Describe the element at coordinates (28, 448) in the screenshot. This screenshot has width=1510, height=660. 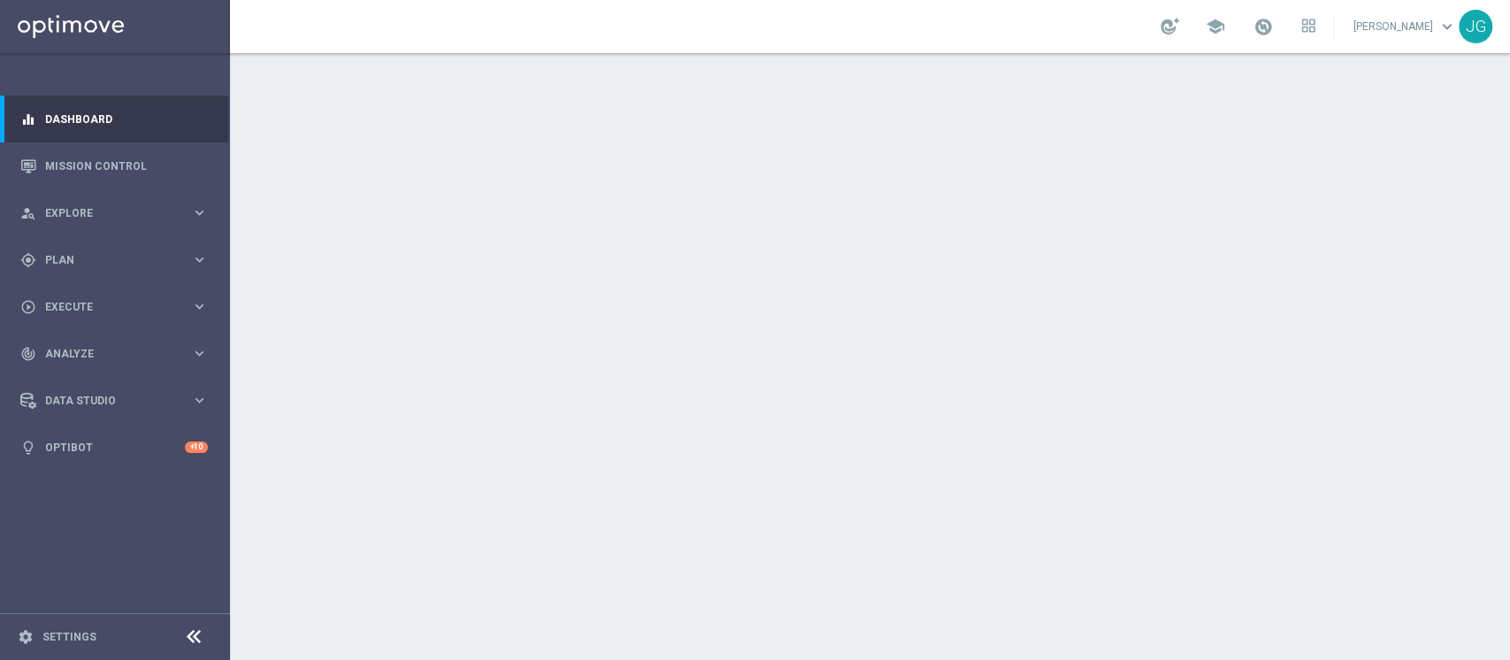
I see `i: lightbulb` at that location.